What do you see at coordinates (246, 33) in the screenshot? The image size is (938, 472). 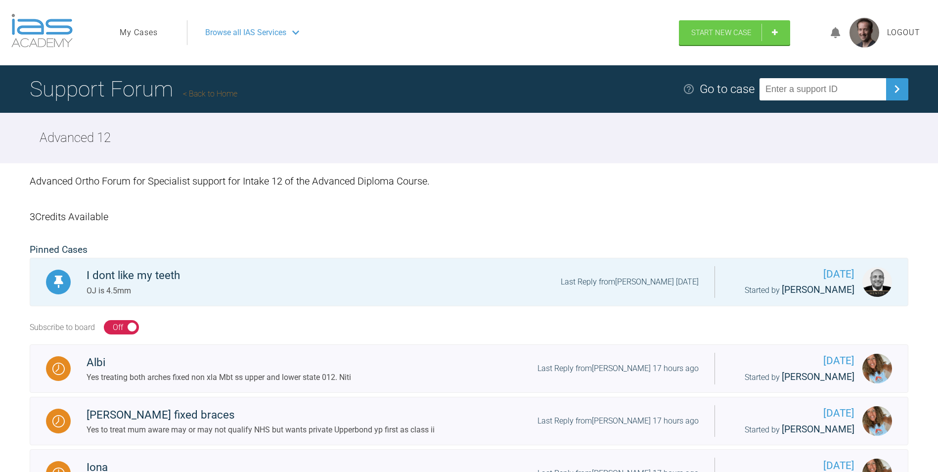 I see `span: Browse all IAS Services` at bounding box center [246, 33].